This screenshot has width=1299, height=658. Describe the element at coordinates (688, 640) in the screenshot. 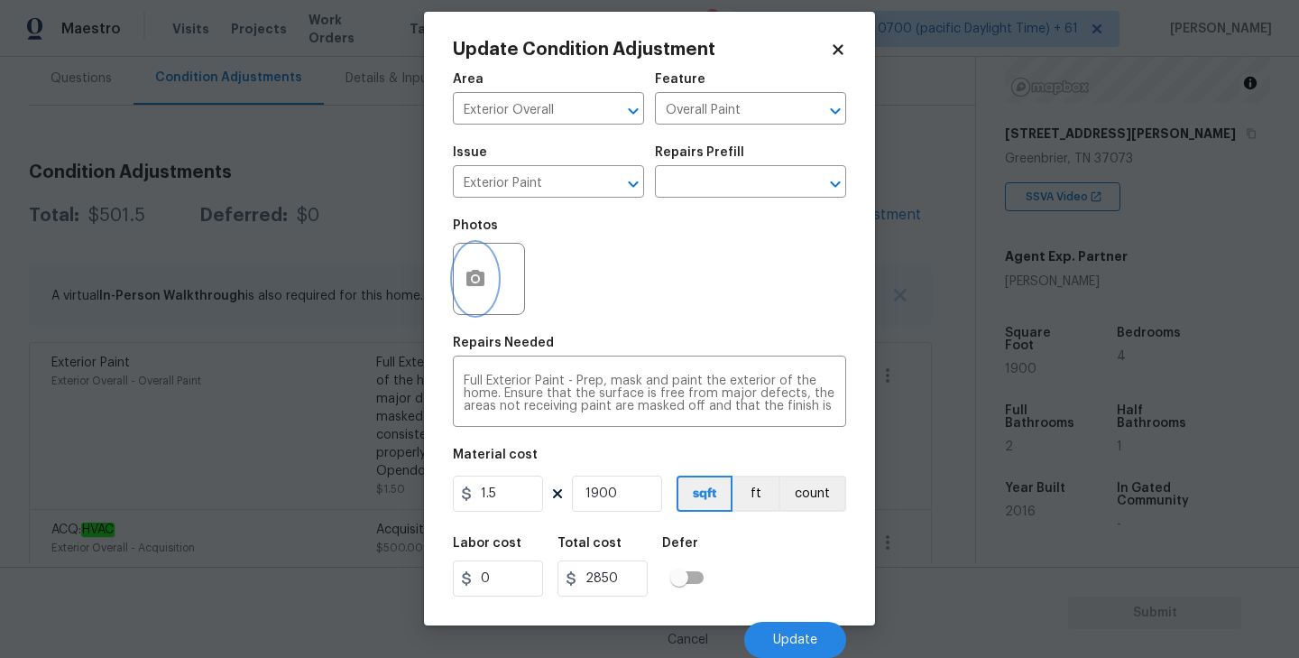

I see `span: Cancel` at that location.